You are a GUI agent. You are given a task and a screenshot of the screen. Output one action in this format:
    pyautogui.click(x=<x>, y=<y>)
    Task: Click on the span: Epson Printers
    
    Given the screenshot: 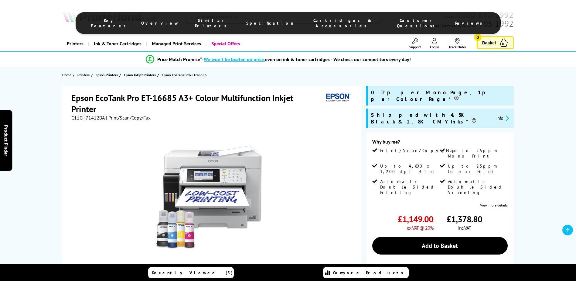 What is the action you would take?
    pyautogui.click(x=107, y=75)
    